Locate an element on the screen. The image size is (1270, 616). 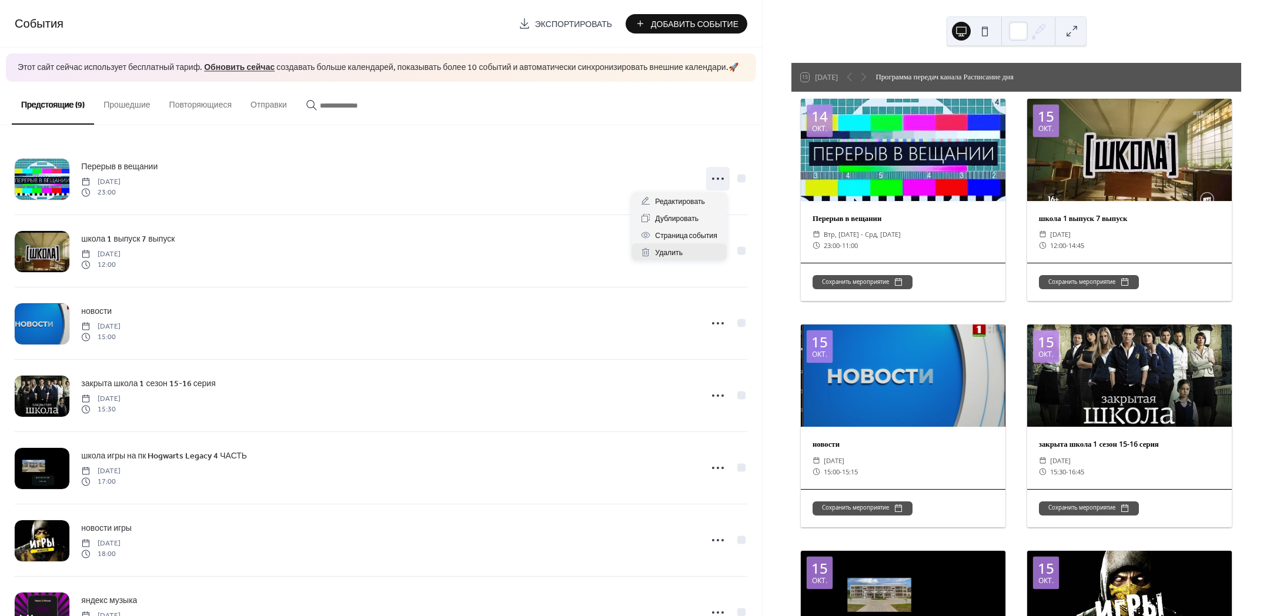
button: Повторяющиеся is located at coordinates (201, 102).